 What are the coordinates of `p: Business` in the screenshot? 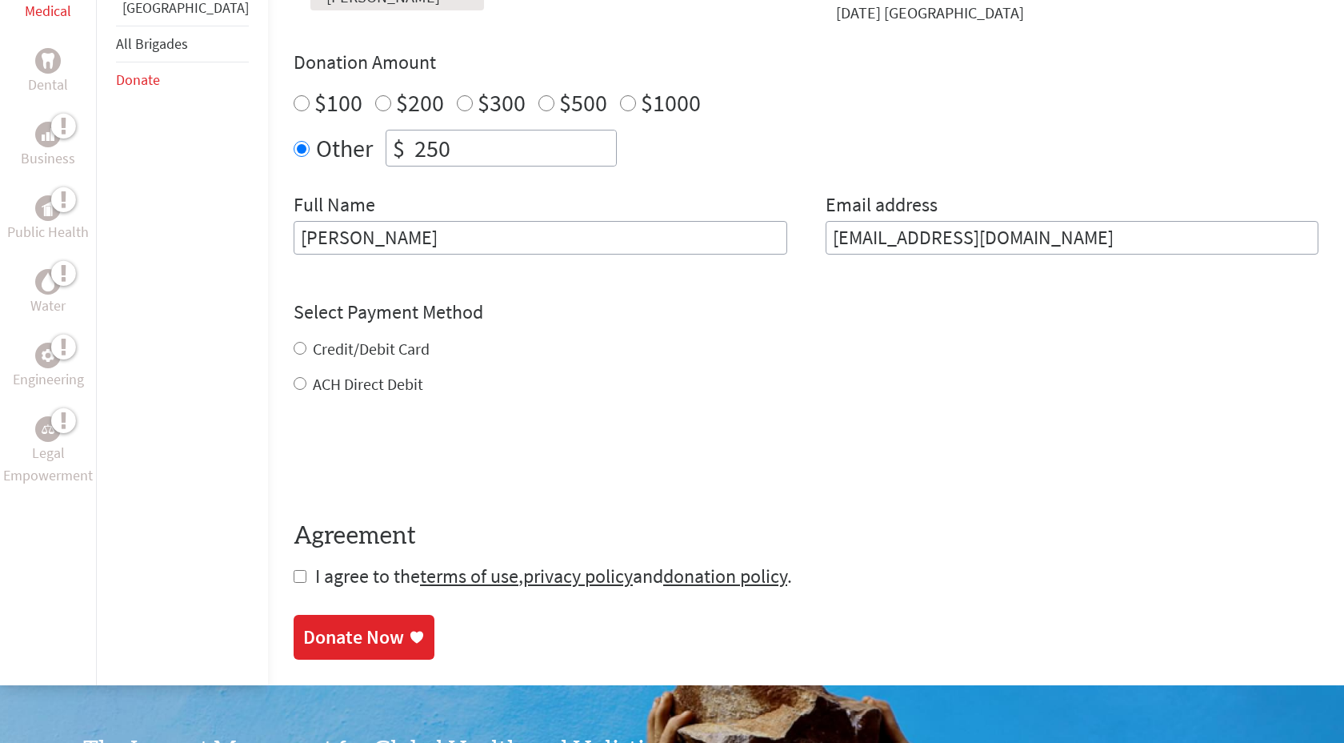 It's located at (48, 158).